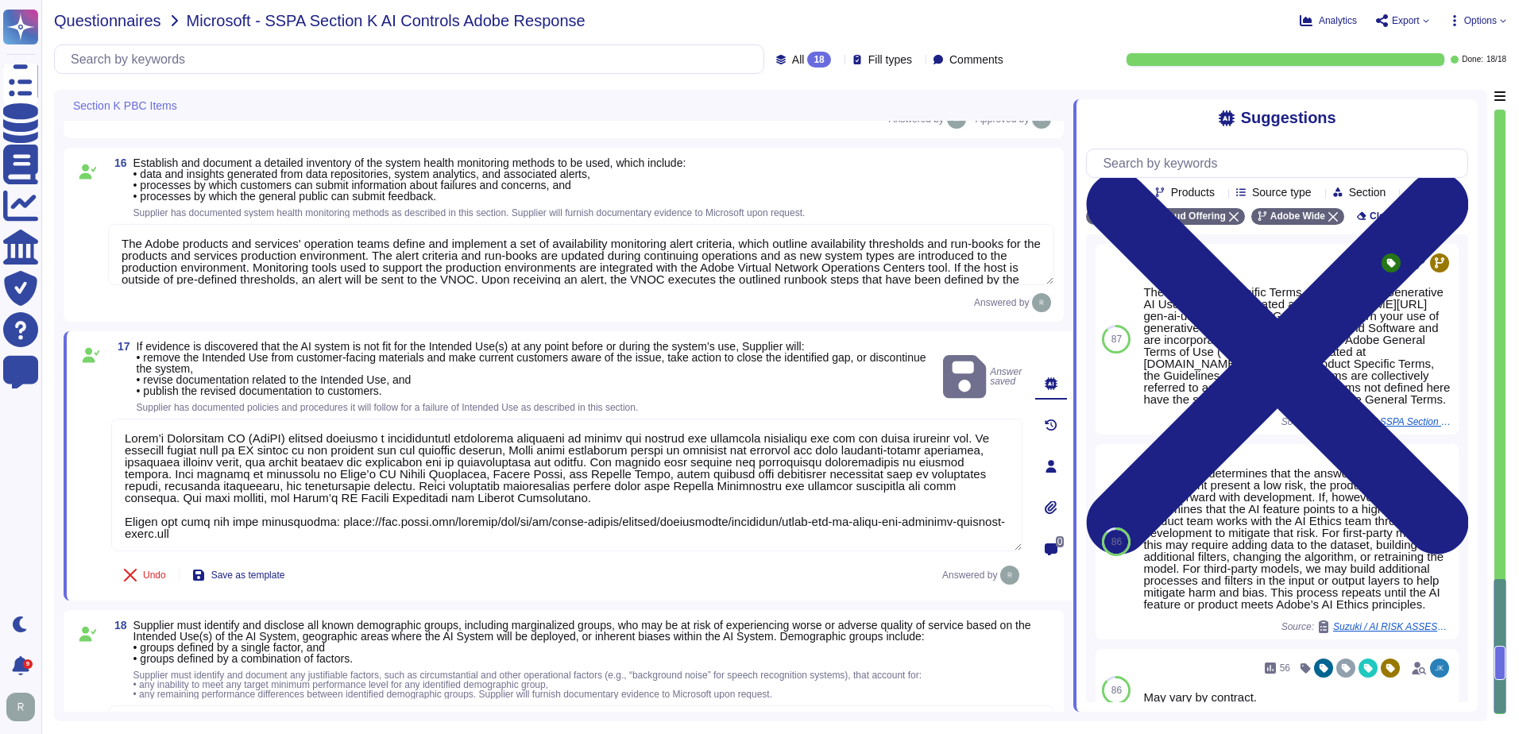 The width and height of the screenshot is (1519, 734). I want to click on span: Supplier must identify and document any justifiable factors, such as circumstantial and other ope..., so click(528, 685).